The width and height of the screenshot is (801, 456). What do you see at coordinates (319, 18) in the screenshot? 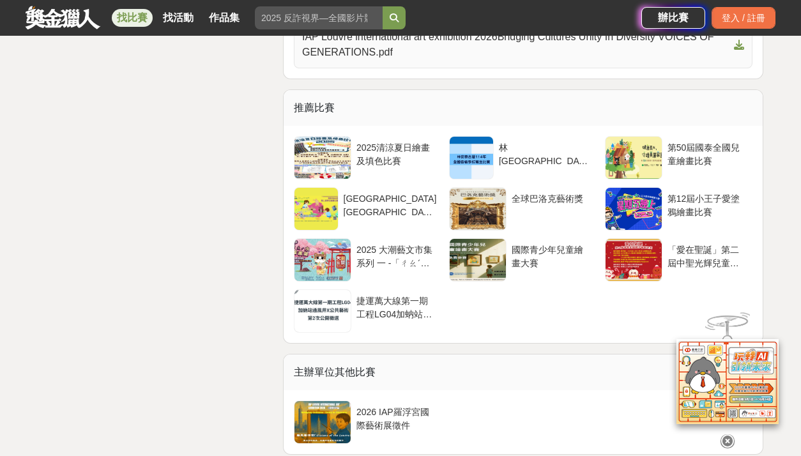
I see `input: 2025 反詐視界—全國影片競賽` at bounding box center [319, 18].